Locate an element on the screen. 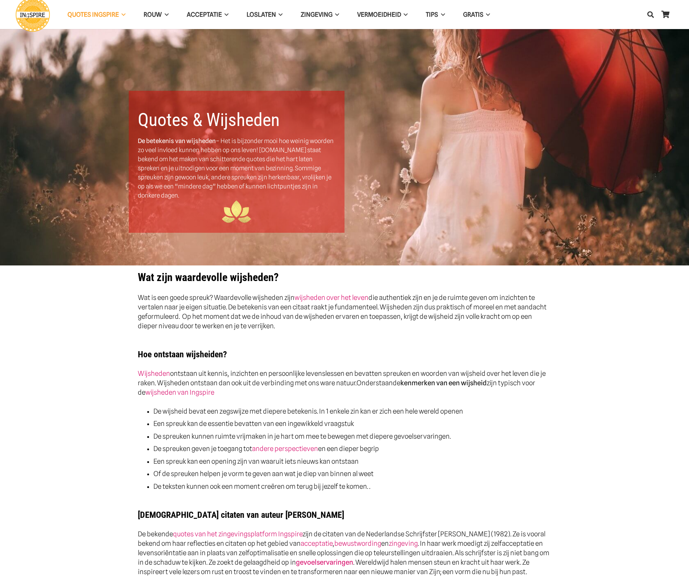 The image size is (689, 581). a: gevoelservaringen is located at coordinates (325, 562).